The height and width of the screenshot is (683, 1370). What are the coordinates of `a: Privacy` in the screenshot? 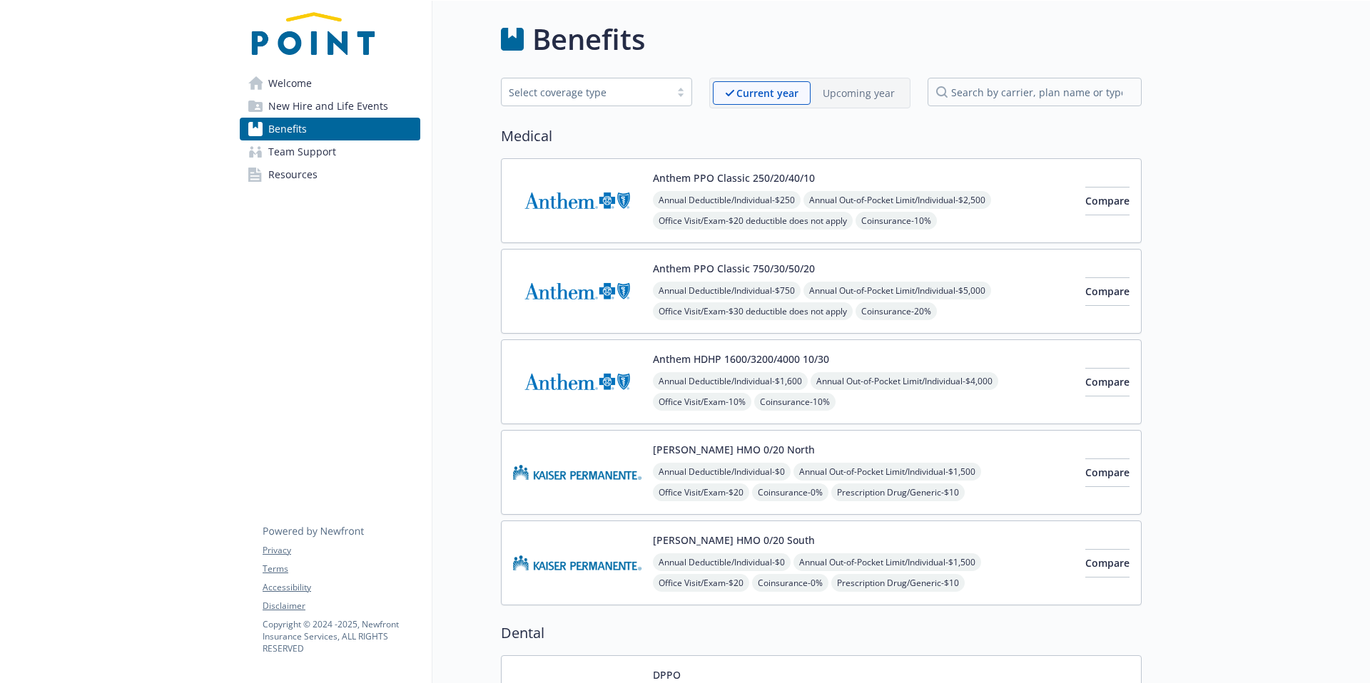 It's located at (341, 551).